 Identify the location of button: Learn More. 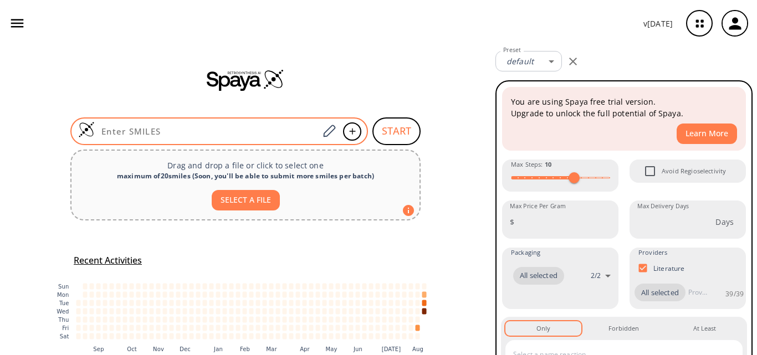
(706, 133).